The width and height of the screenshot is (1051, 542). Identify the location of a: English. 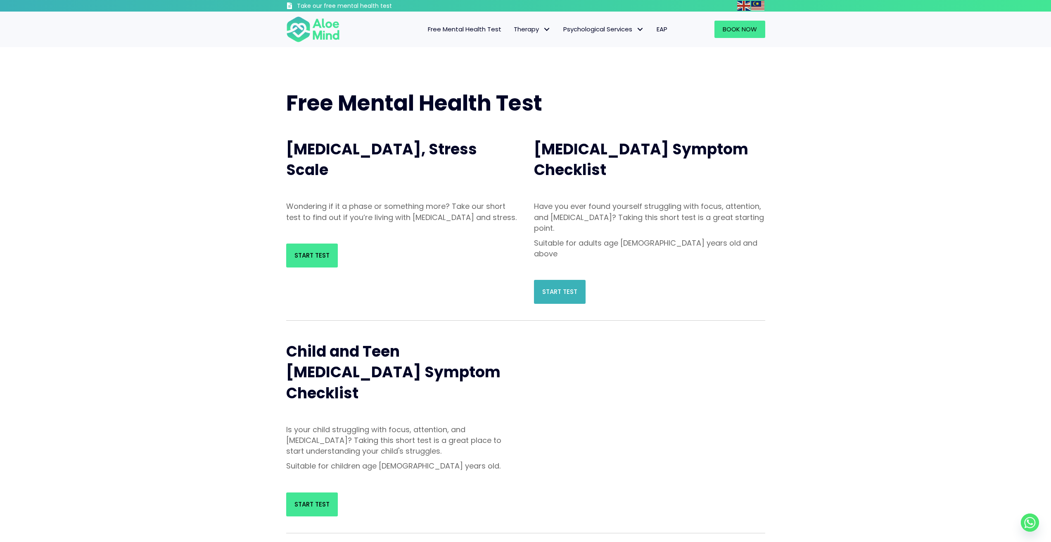
(744, 5).